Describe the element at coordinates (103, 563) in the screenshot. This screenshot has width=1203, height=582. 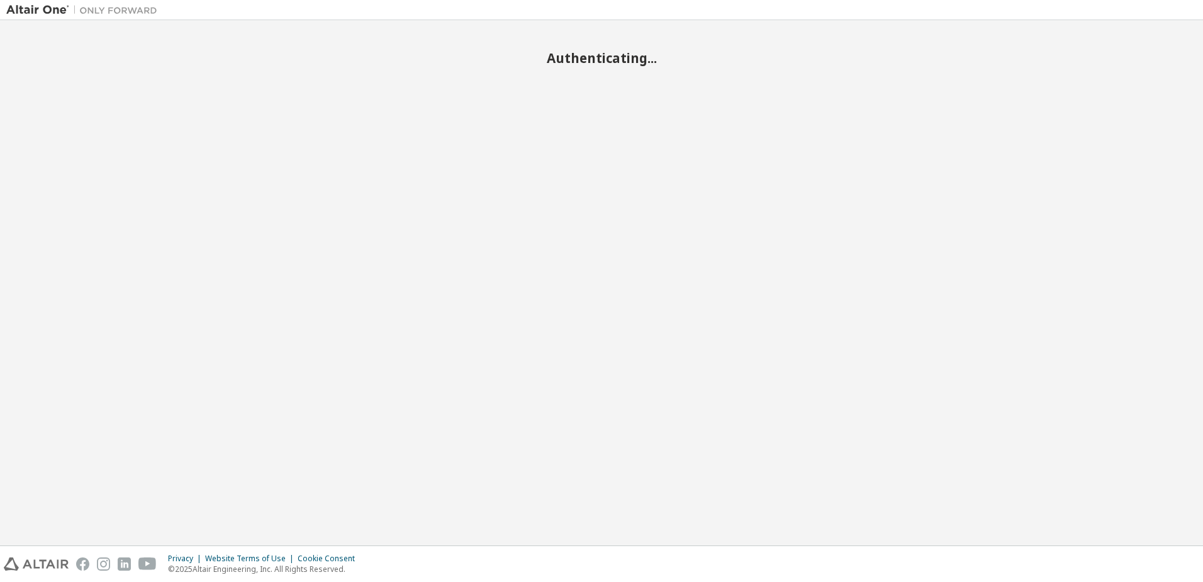
I see `img: instagram.svg` at that location.